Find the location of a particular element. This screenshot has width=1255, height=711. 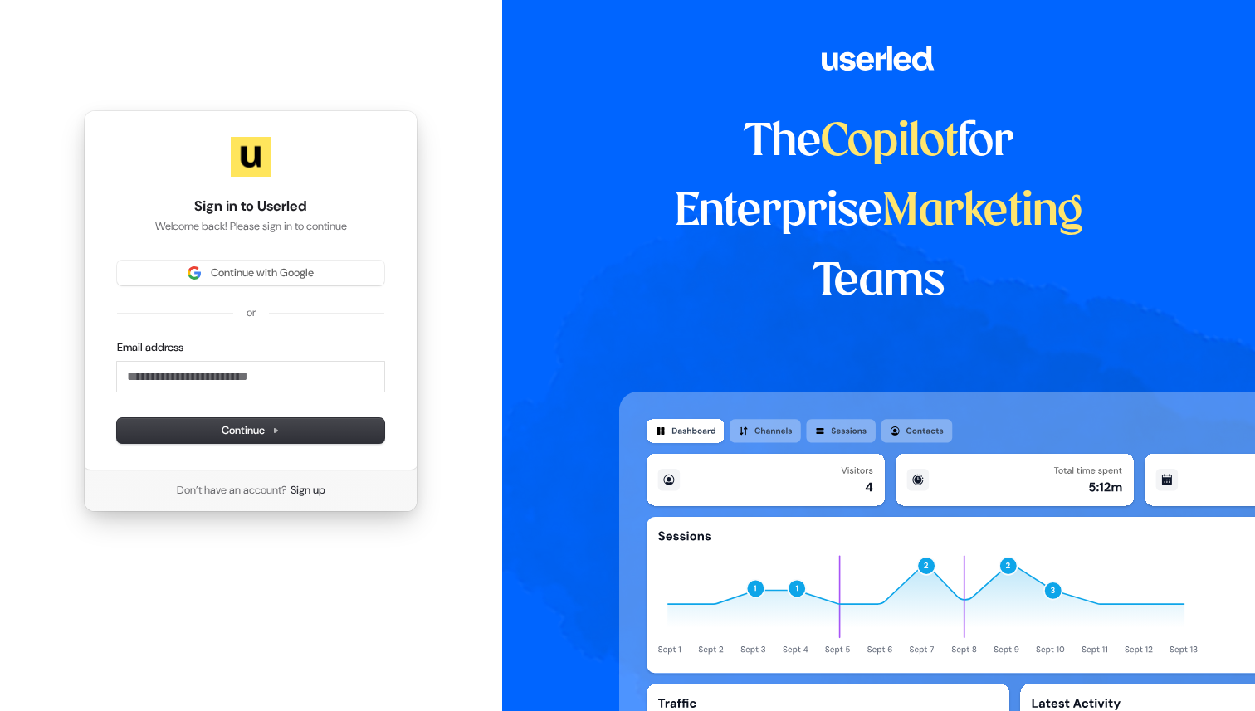

h1: Sign in to Userled is located at coordinates (251, 207).